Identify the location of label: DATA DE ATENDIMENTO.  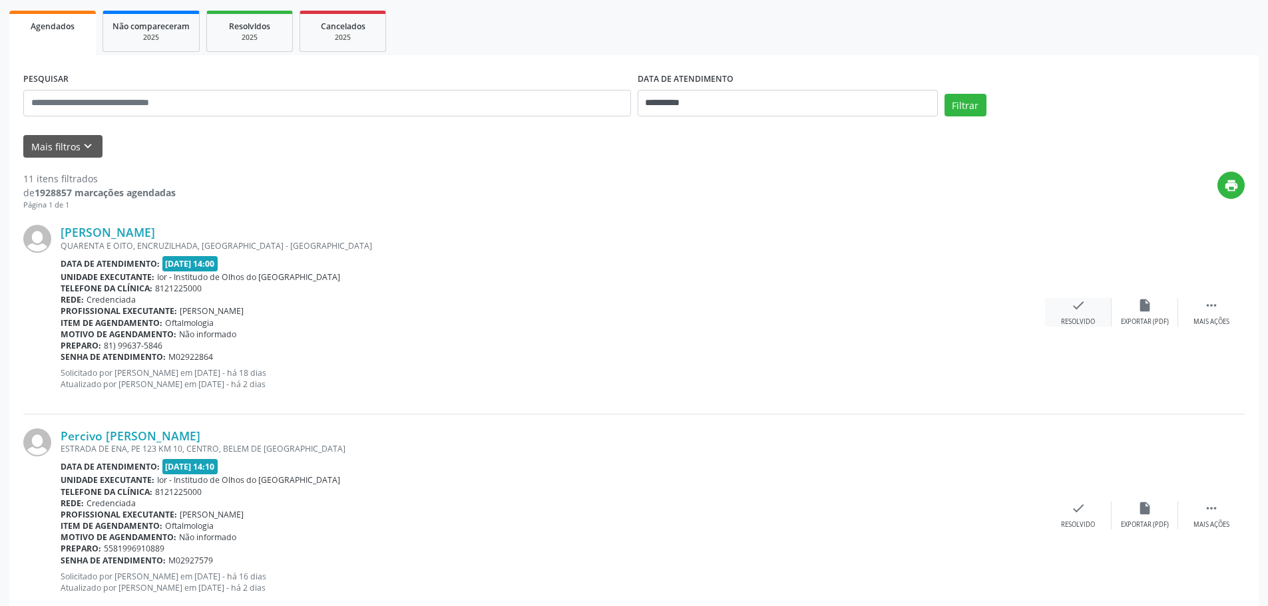
(685, 79).